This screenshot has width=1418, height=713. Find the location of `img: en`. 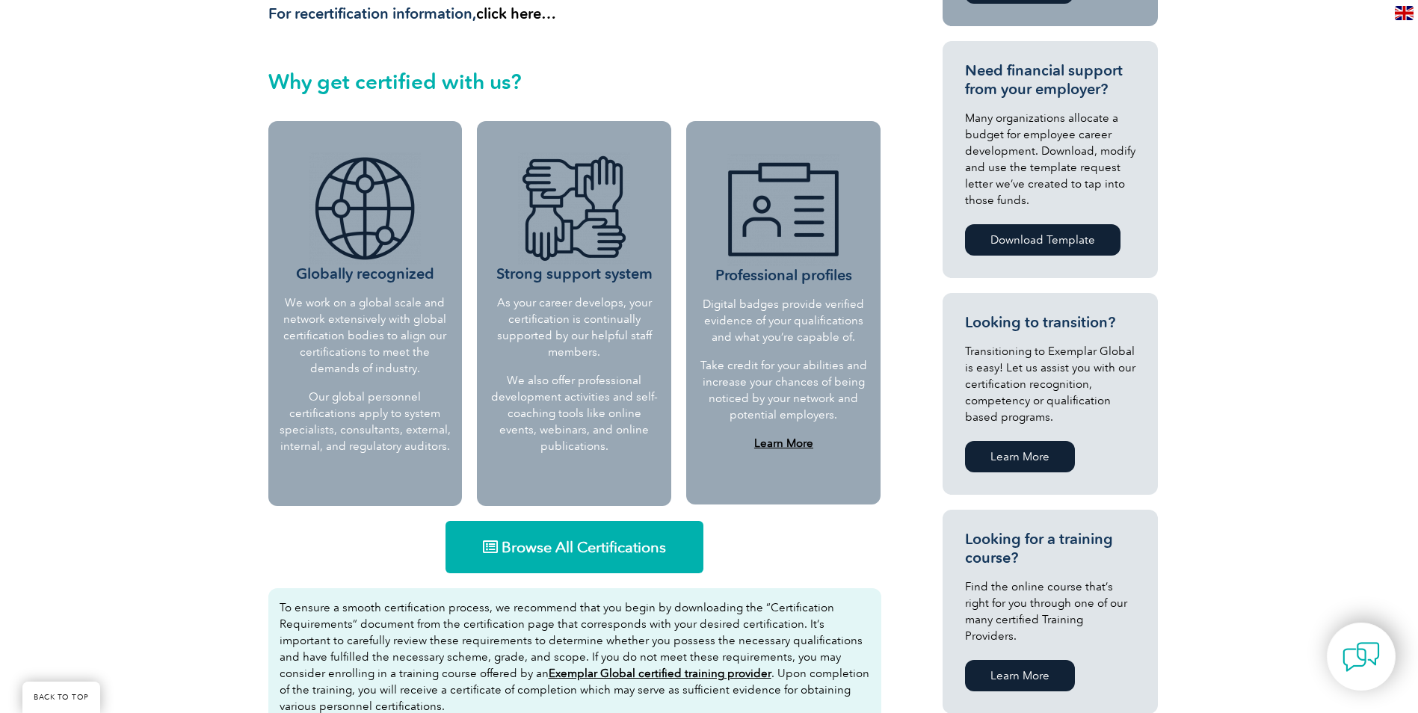

img: en is located at coordinates (1404, 13).